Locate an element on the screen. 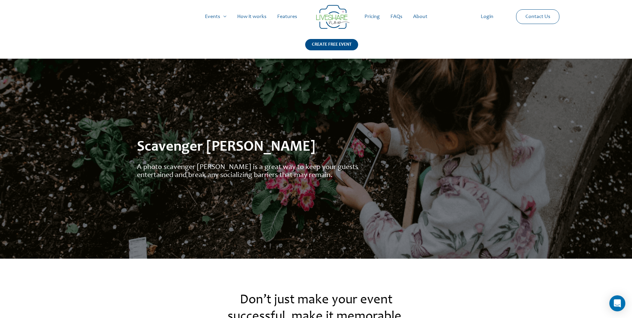 The height and width of the screenshot is (318, 632). a: Login is located at coordinates (487, 17).